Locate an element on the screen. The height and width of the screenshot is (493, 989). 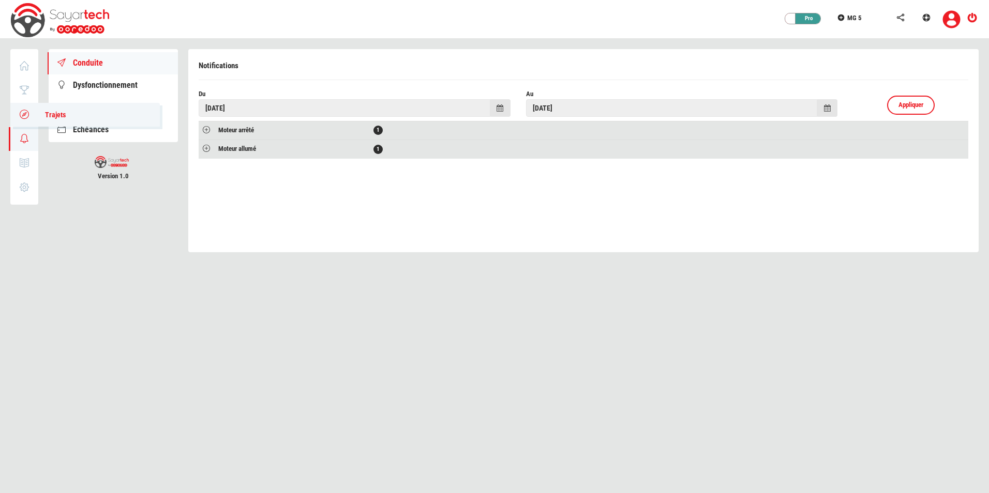
div: Pro is located at coordinates (806, 19).